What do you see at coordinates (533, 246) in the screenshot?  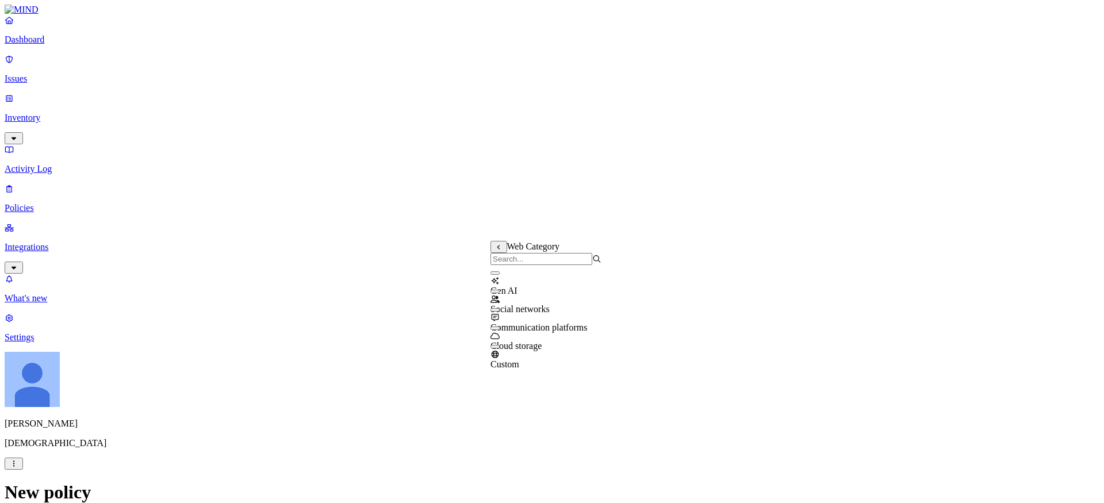 I see `span: Web Category` at bounding box center [533, 246].